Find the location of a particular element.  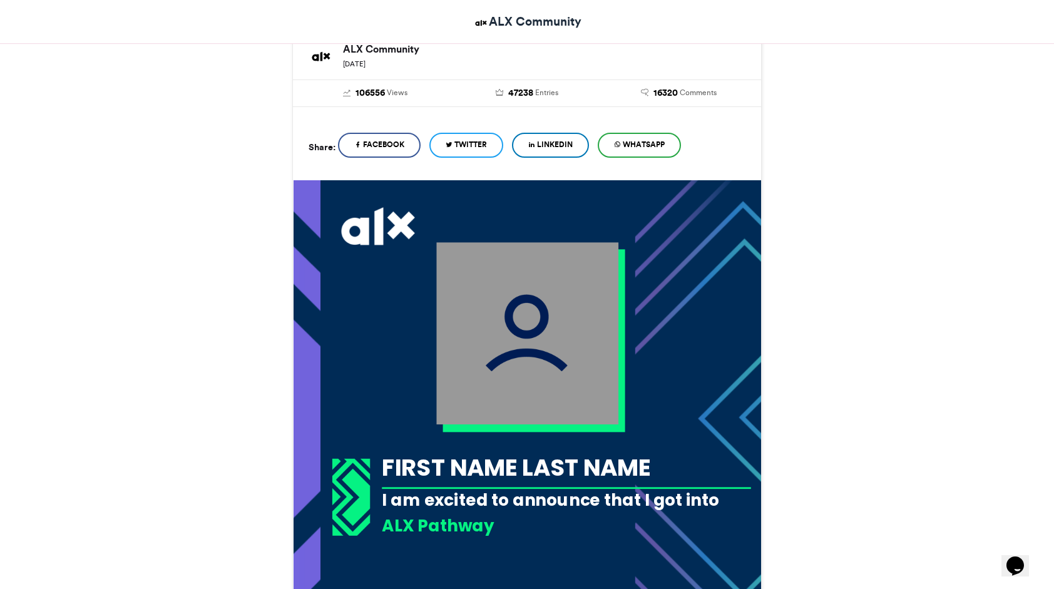

span: 106556 is located at coordinates (370, 93).